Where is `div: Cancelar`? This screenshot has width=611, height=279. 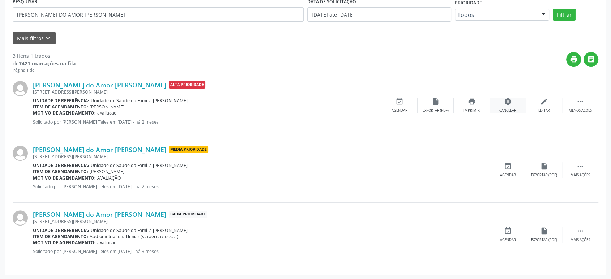 div: Cancelar is located at coordinates (508, 111).